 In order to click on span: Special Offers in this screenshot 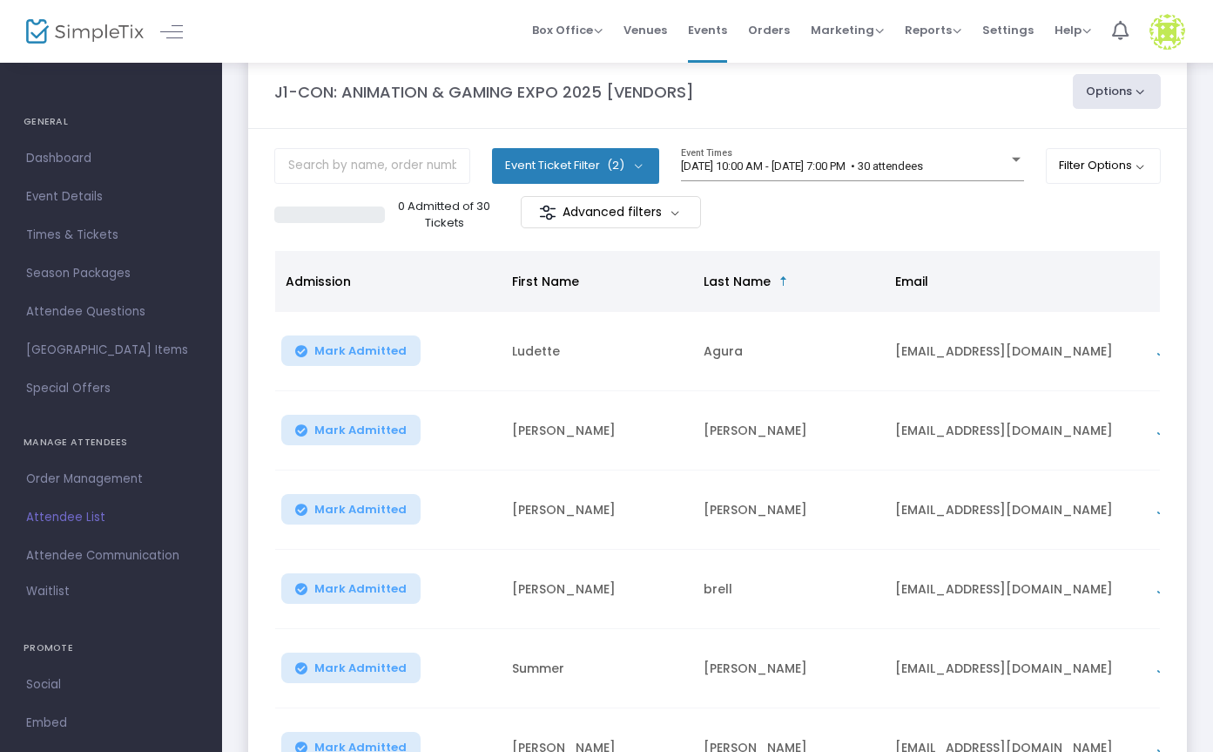, I will do `click(111, 388)`.